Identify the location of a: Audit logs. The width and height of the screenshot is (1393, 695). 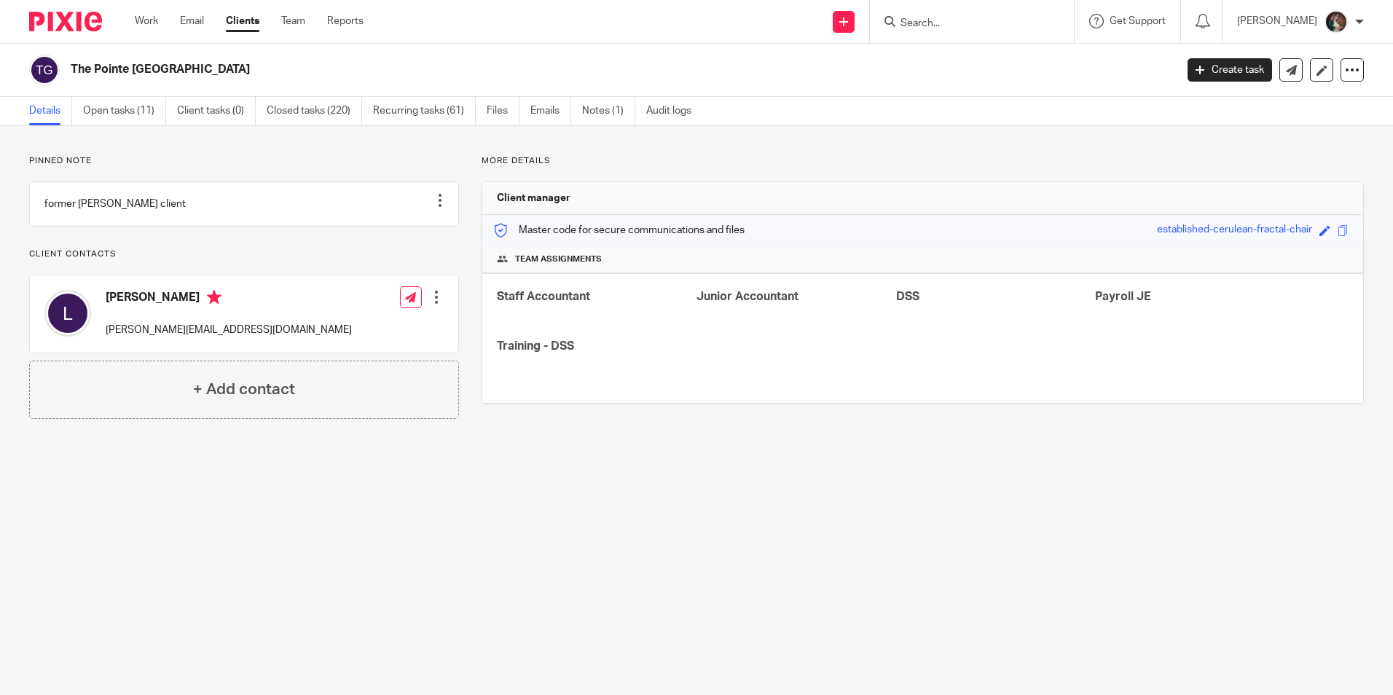
(674, 111).